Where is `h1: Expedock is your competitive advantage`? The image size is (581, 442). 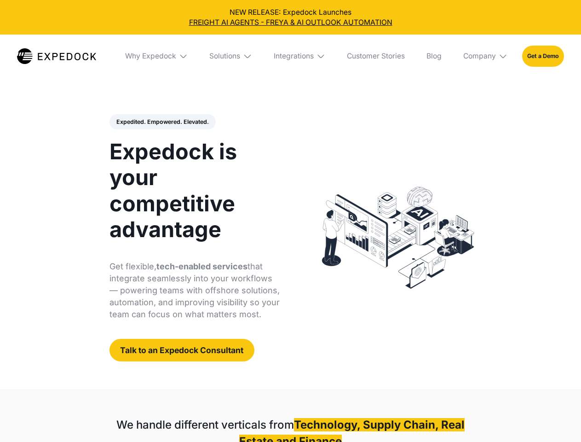
h1: Expedock is your competitive advantage is located at coordinates (195, 190).